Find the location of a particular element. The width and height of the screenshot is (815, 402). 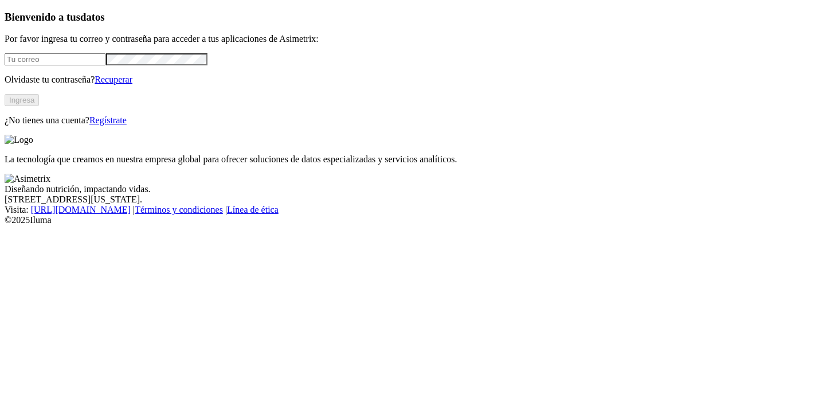

input: Tu correo is located at coordinates (55, 59).